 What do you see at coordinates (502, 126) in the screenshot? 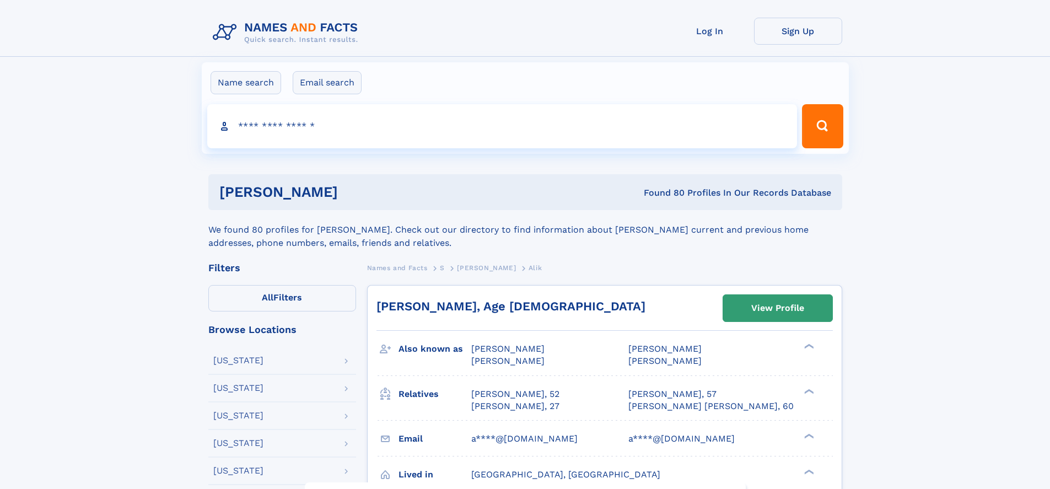
I see `input: search input` at bounding box center [502, 126].